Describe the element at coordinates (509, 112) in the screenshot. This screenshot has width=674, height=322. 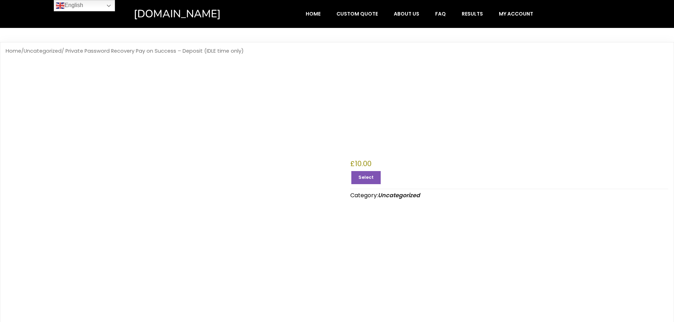
I see `h1: Private Password Recovery Pay on Success – Deposit (IDLE time only)` at that location.